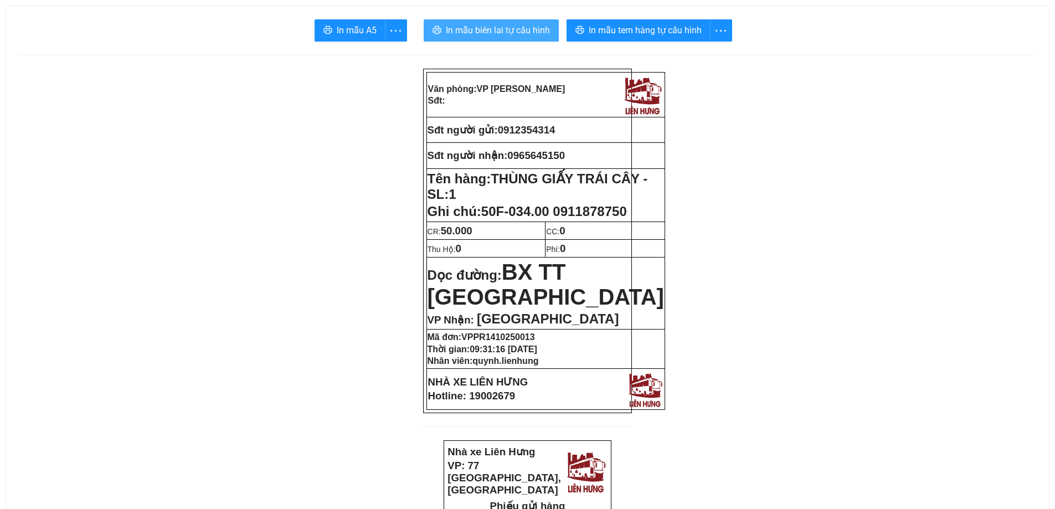 The width and height of the screenshot is (1055, 509). I want to click on span: Thu Hộ:, so click(444, 249).